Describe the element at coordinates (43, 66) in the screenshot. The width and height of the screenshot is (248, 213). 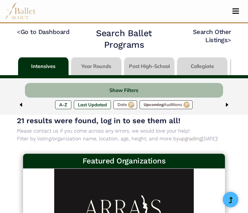
I see `li: Intensives` at that location.